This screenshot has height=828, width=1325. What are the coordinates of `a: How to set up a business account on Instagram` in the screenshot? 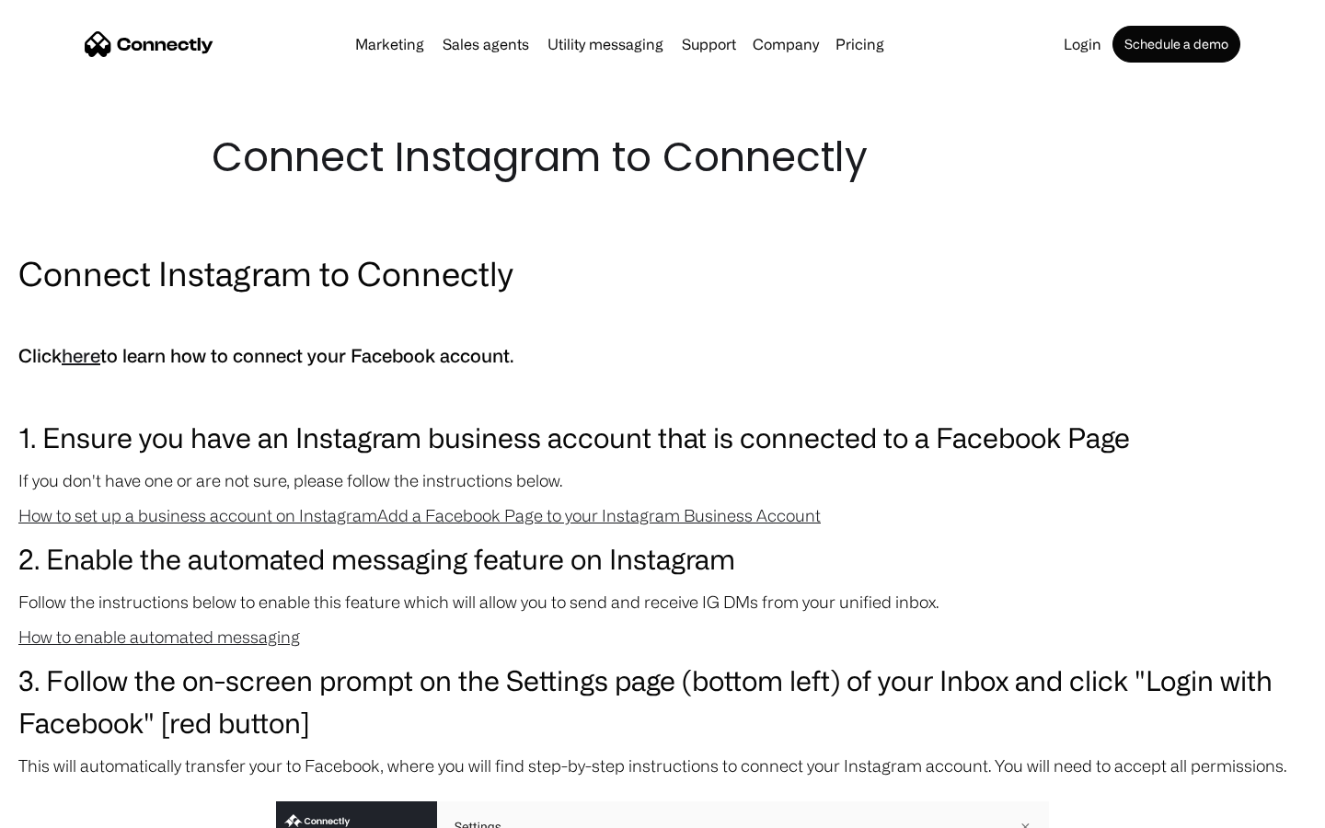 It's located at (198, 515).